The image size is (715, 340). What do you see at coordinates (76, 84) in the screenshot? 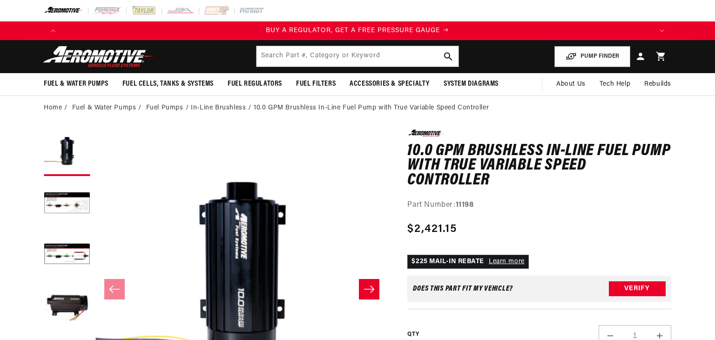
I see `summary: Fuel & Water Pumps` at bounding box center [76, 84].